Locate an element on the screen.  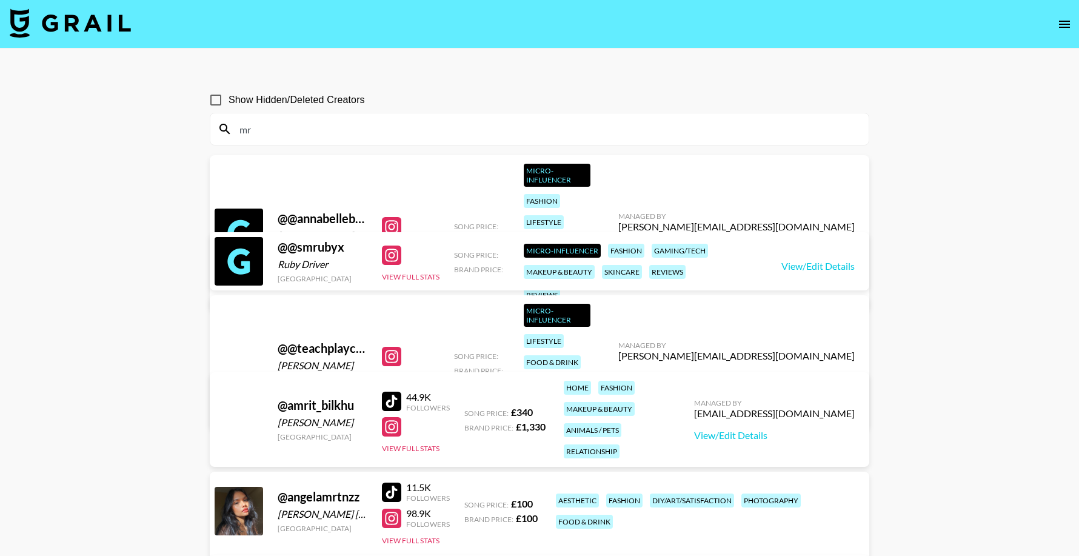
div: animals / pets is located at coordinates (592, 430).